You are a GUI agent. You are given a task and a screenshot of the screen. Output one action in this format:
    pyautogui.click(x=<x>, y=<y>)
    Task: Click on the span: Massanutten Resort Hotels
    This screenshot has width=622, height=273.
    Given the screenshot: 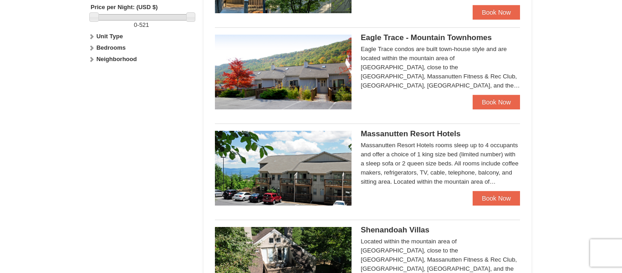 What is the action you would take?
    pyautogui.click(x=410, y=133)
    